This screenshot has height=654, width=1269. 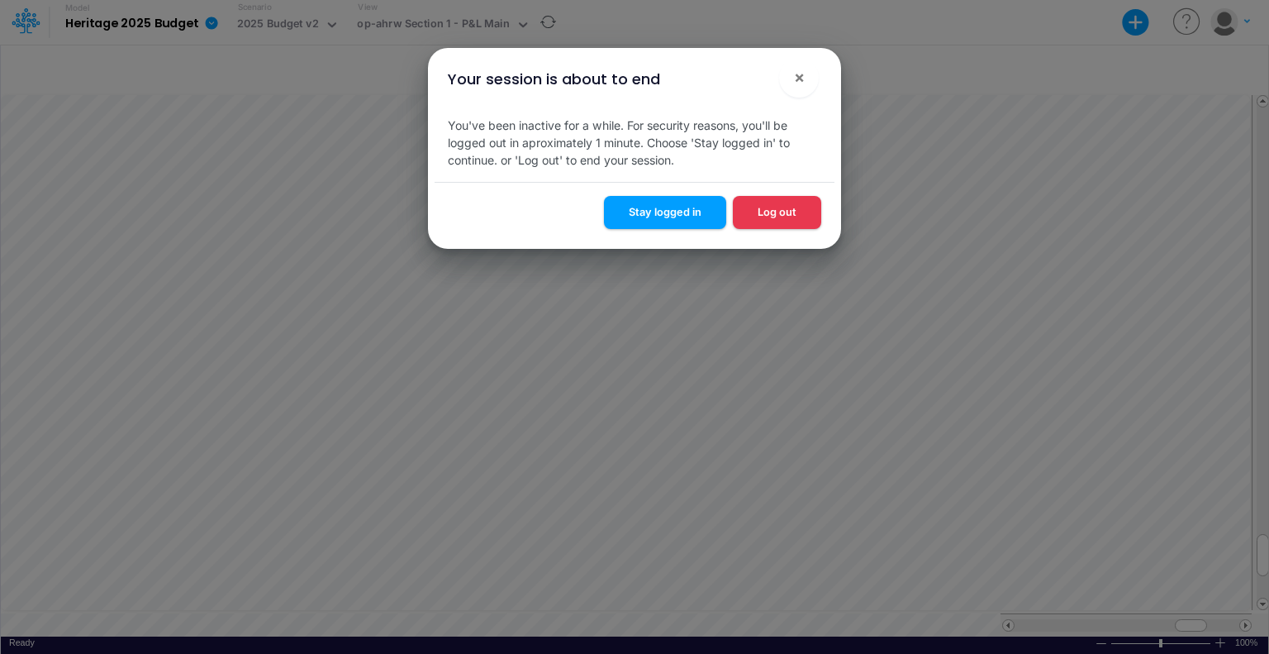 I want to click on div: You've been inactive for a while. For security reasons, you'll be logged out in aproximately 1 mi..., so click(x=635, y=142).